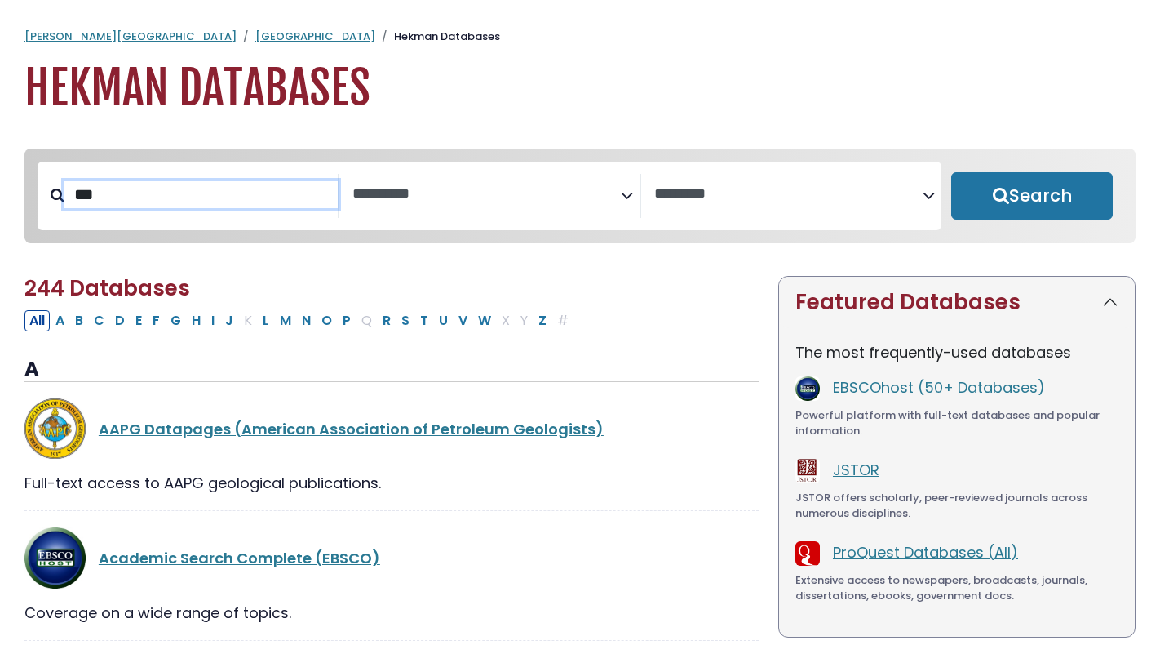 Image resolution: width=1160 pixels, height=645 pixels. Describe the element at coordinates (424, 321) in the screenshot. I see `button: Filter Results T` at that location.